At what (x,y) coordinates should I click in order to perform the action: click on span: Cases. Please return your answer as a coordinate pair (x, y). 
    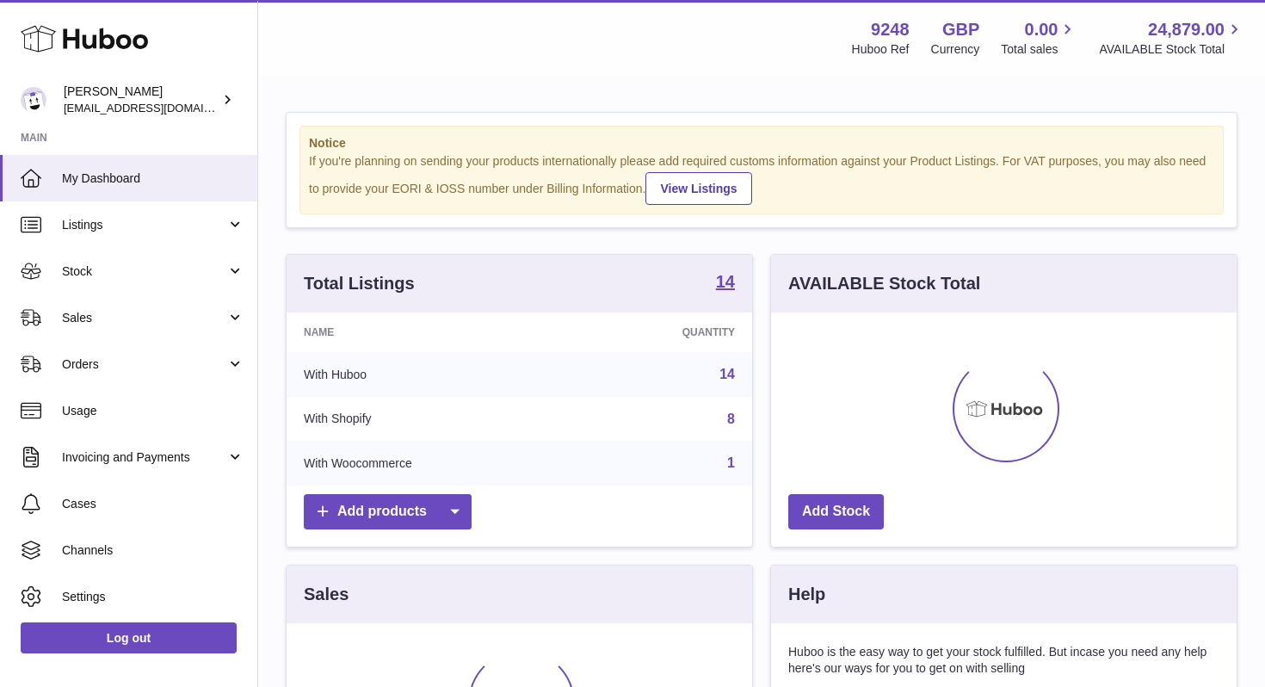
    Looking at the image, I should click on (153, 503).